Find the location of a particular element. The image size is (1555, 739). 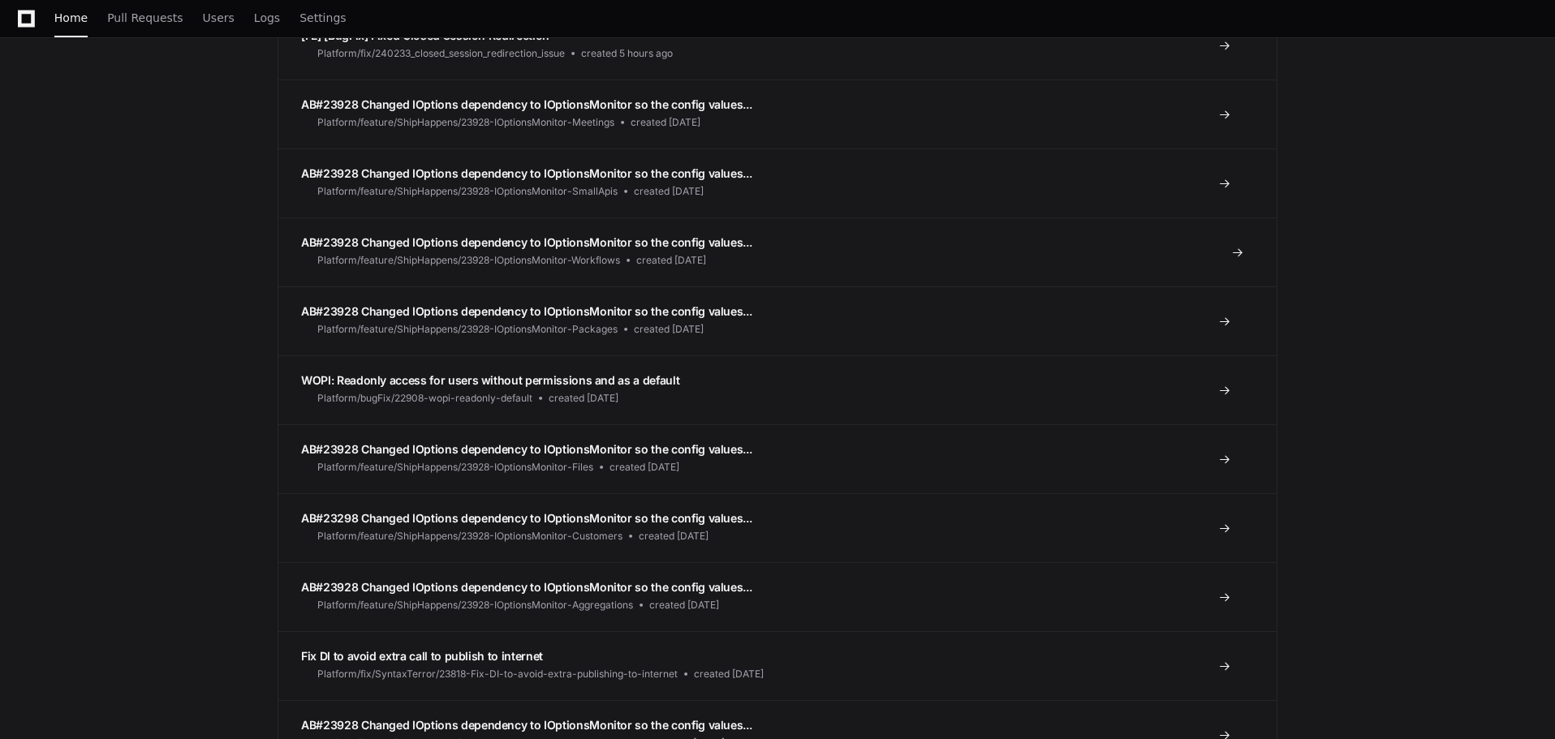

a: AB#23298 Changed IOptions dependency to IOptionsMonitor so the config values...Platform/feature/S... is located at coordinates (777, 527).